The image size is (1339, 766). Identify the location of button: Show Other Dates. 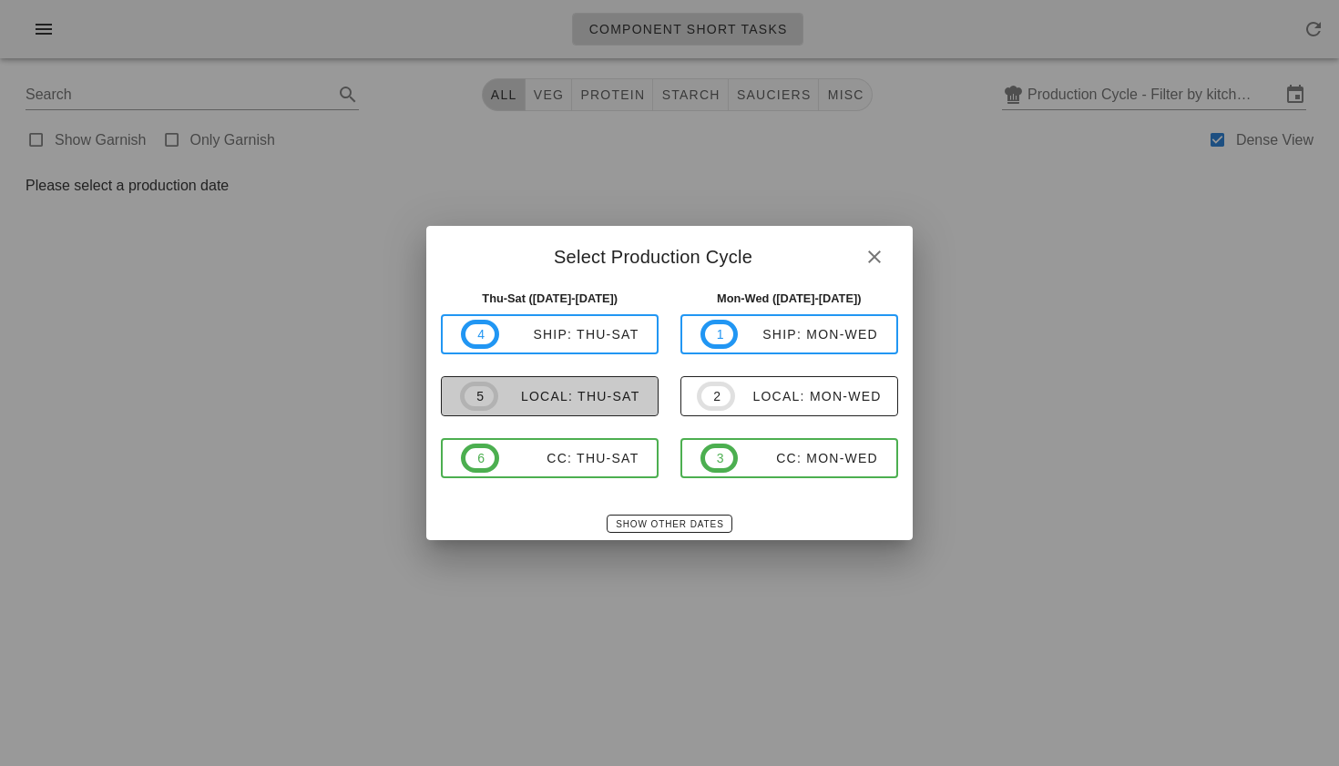
(669, 524).